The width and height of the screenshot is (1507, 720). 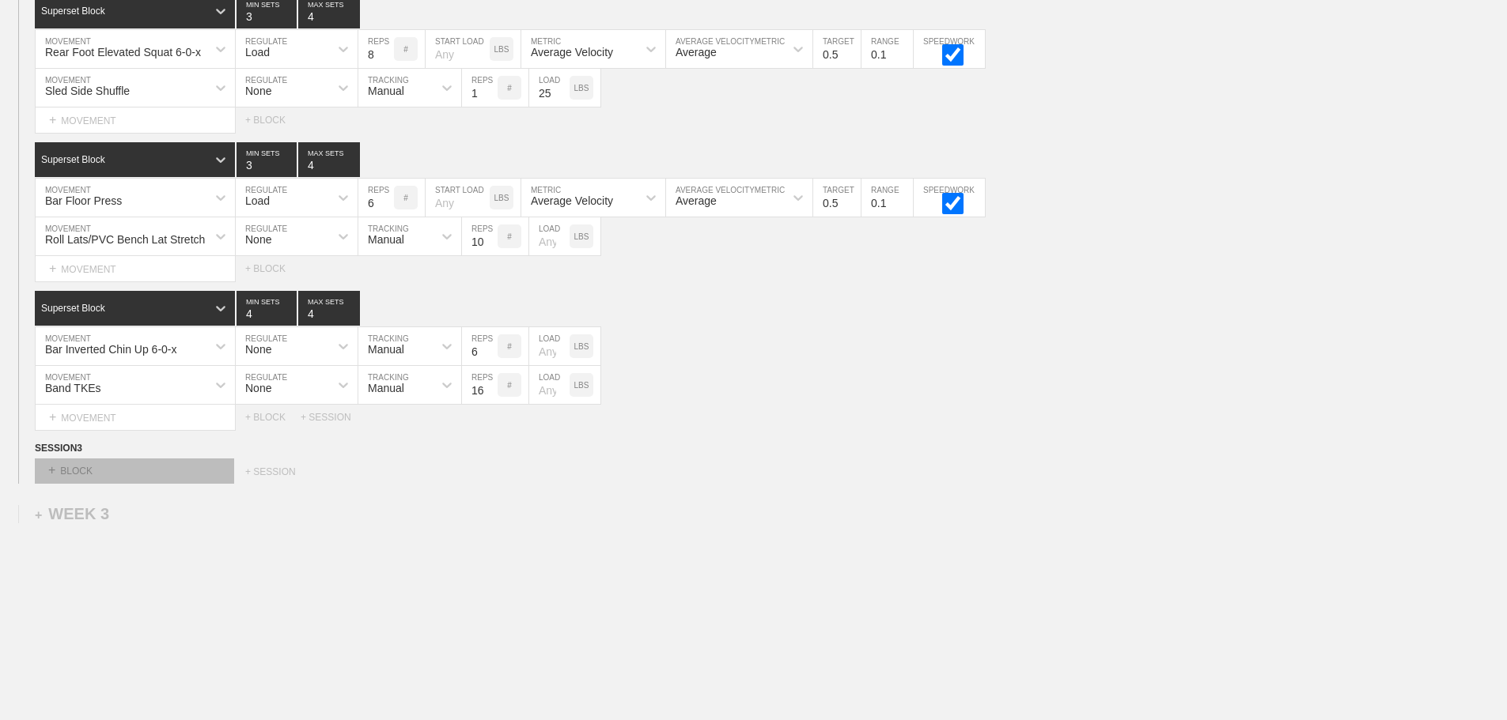 What do you see at coordinates (87, 91) in the screenshot?
I see `div: Sled Side Shuffle` at bounding box center [87, 91].